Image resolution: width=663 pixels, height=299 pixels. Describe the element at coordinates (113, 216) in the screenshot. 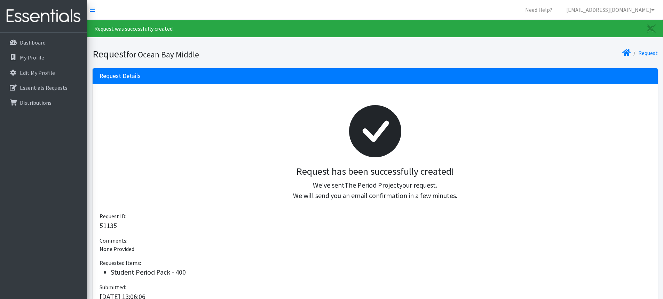

I see `span: Request ID:` at that location.